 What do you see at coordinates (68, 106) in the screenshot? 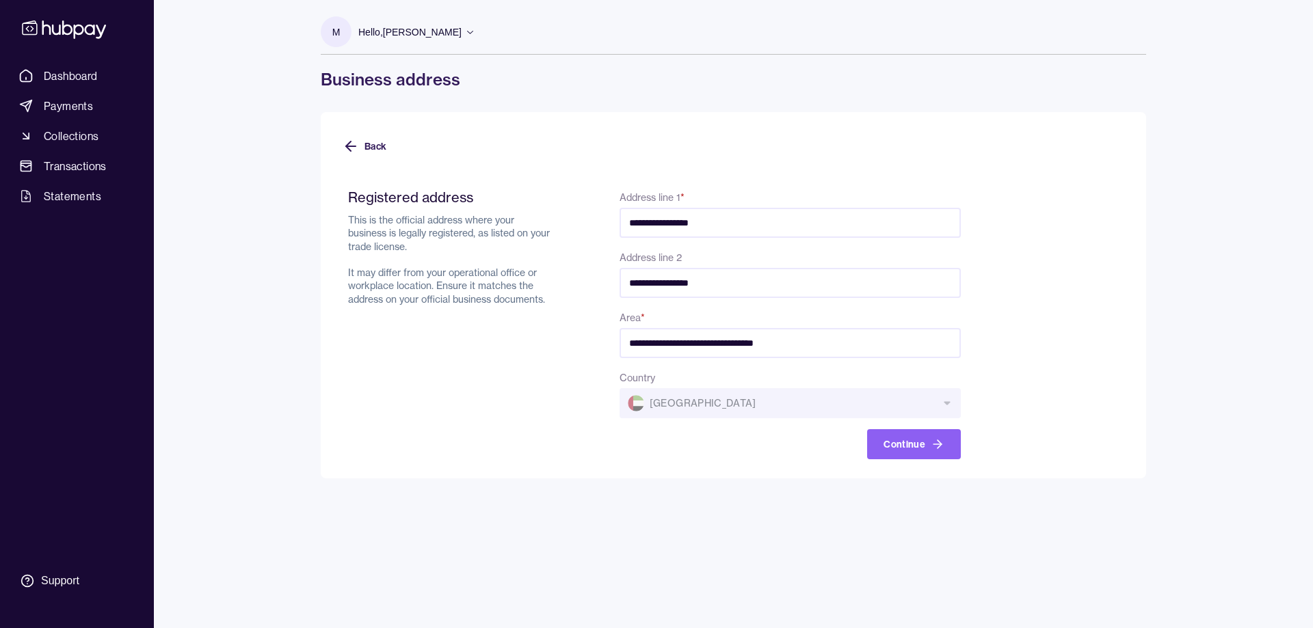
I see `span: Payments` at bounding box center [68, 106].